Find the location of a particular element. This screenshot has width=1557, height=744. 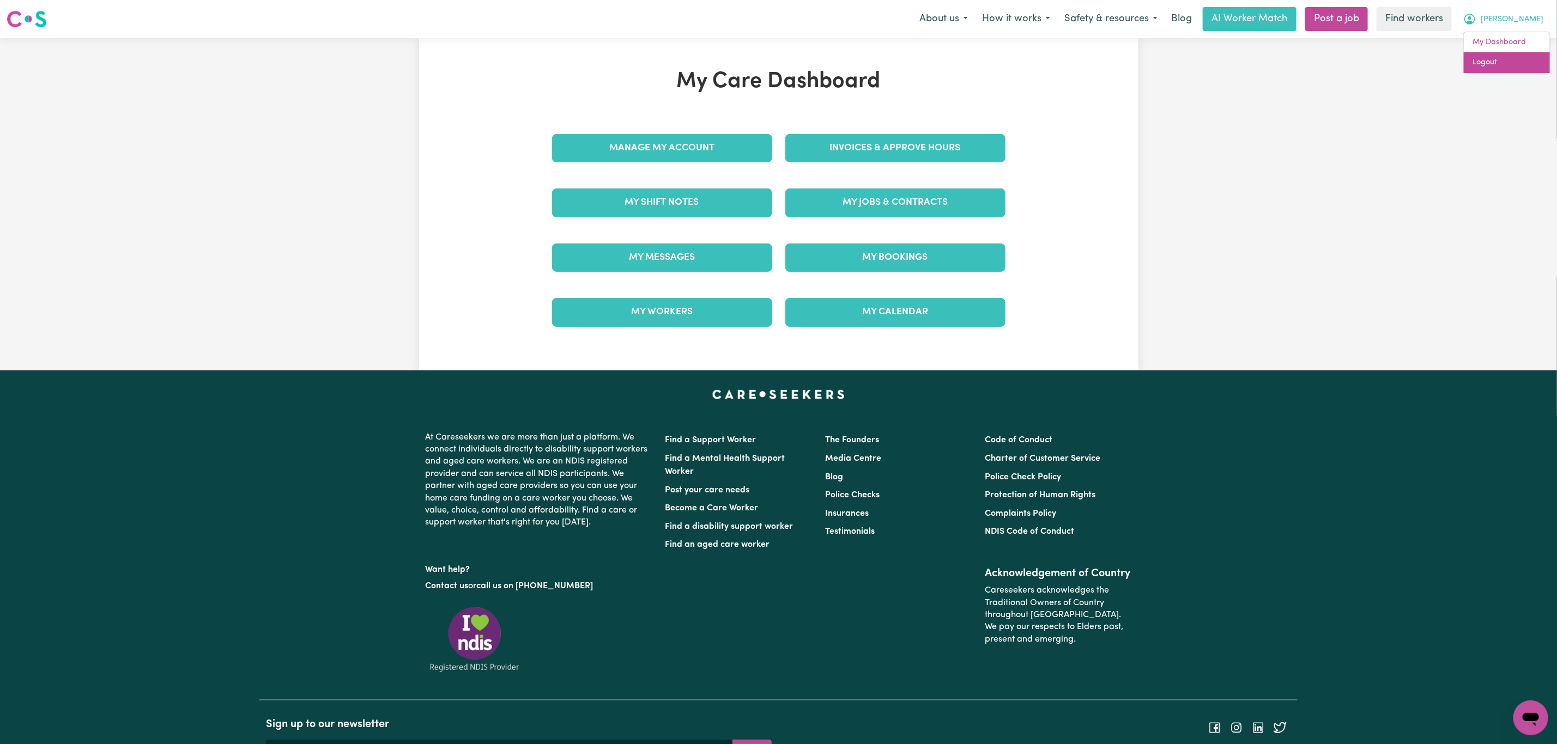

p: Want help? is located at coordinates (539, 568).